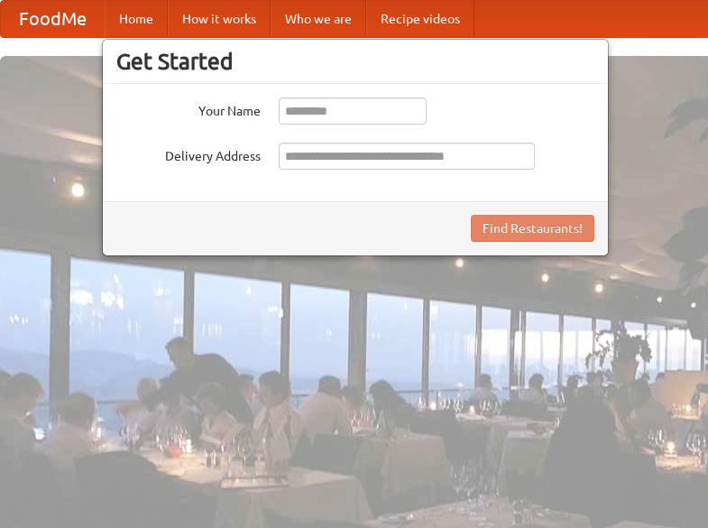 Image resolution: width=708 pixels, height=528 pixels. I want to click on h3: Get Started, so click(356, 61).